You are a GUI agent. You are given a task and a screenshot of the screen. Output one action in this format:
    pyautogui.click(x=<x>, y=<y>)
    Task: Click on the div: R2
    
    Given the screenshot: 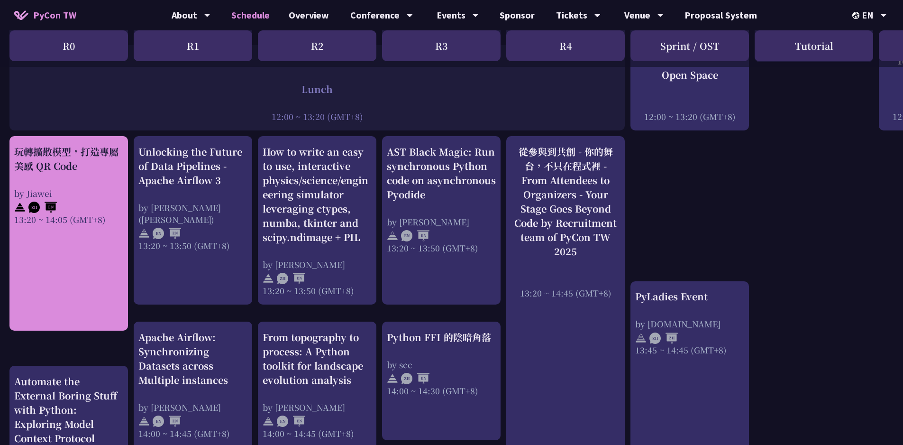 What is the action you would take?
    pyautogui.click(x=317, y=46)
    